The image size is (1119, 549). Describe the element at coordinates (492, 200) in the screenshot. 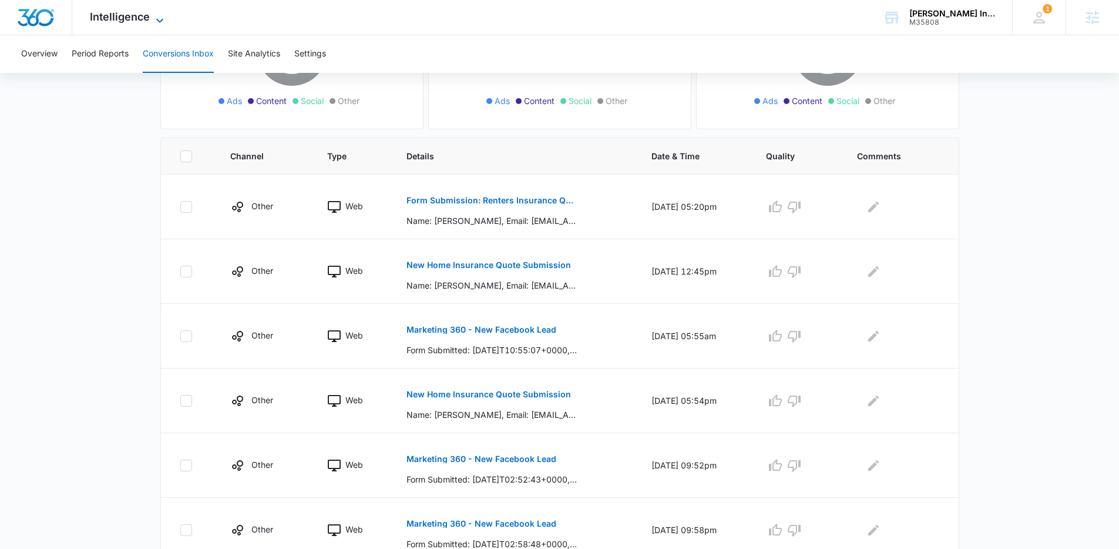

I see `p: Form Submission: Renters Insurance Questionnaire` at that location.